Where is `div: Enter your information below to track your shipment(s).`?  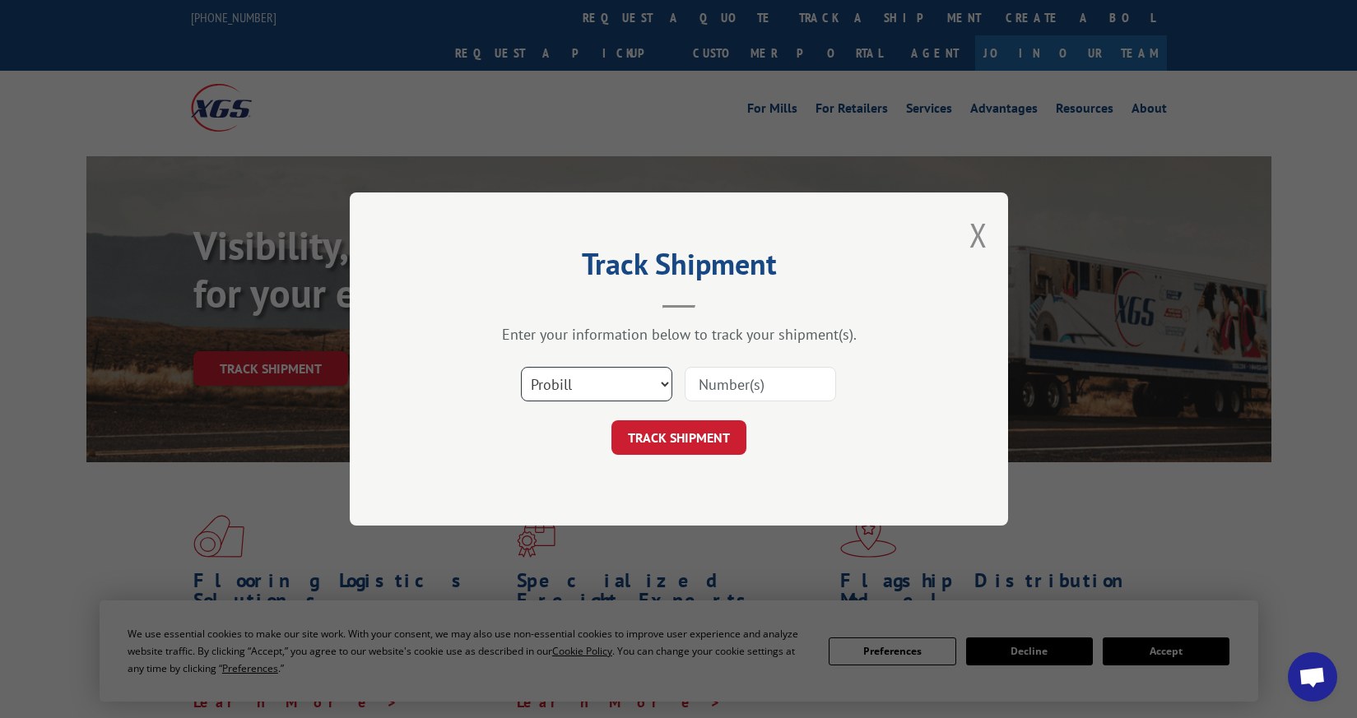
div: Enter your information below to track your shipment(s). is located at coordinates (679, 334).